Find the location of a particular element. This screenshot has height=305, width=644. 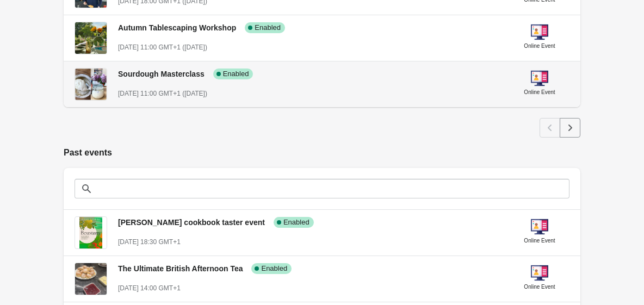

img: Autumn Tablescaping Workshop is located at coordinates (91, 38).